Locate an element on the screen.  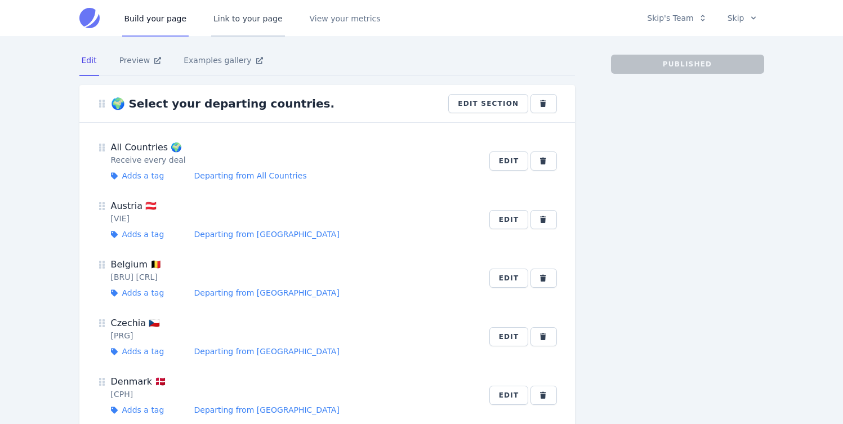
div: All Countries 🌍 is located at coordinates (293, 148).